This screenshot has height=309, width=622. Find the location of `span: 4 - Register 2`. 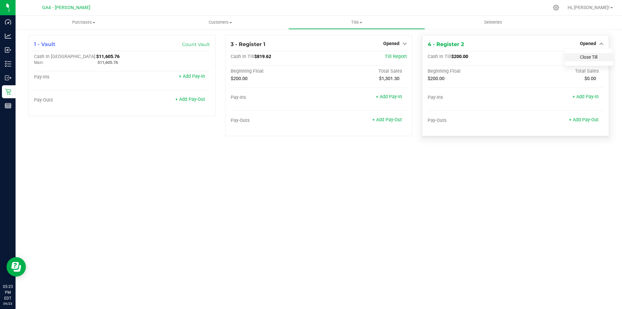

span: 4 - Register 2 is located at coordinates (446, 44).